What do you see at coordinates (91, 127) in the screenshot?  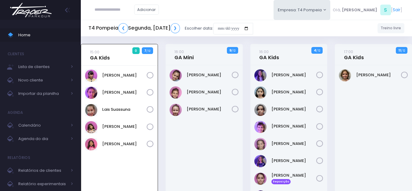 I see `img: Luiza Braz` at bounding box center [91, 127].